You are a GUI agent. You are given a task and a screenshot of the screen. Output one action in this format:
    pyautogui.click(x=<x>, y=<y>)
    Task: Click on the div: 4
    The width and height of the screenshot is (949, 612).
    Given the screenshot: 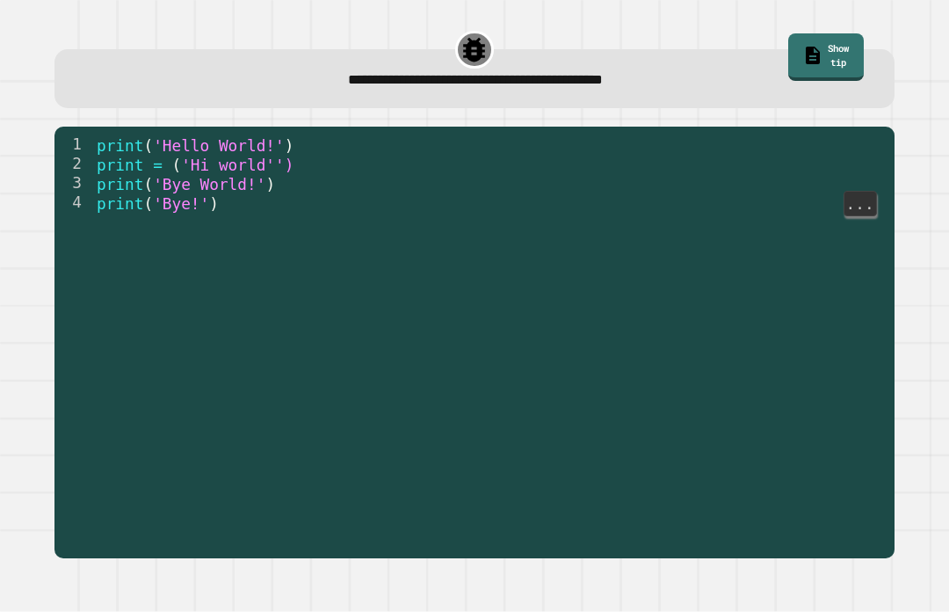 What is the action you would take?
    pyautogui.click(x=74, y=203)
    